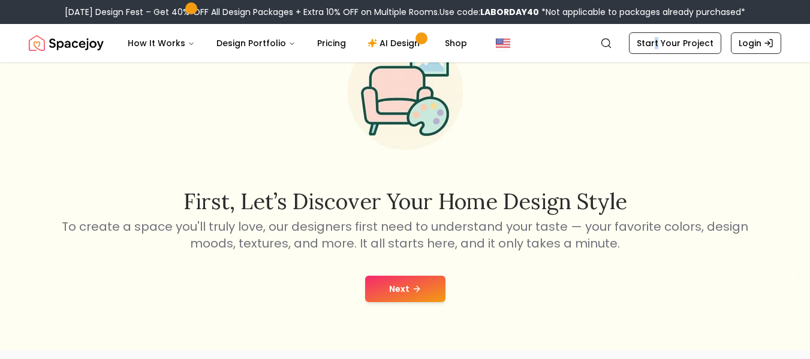 This screenshot has width=810, height=359. What do you see at coordinates (66, 43) in the screenshot?
I see `a: Spacejoy` at bounding box center [66, 43].